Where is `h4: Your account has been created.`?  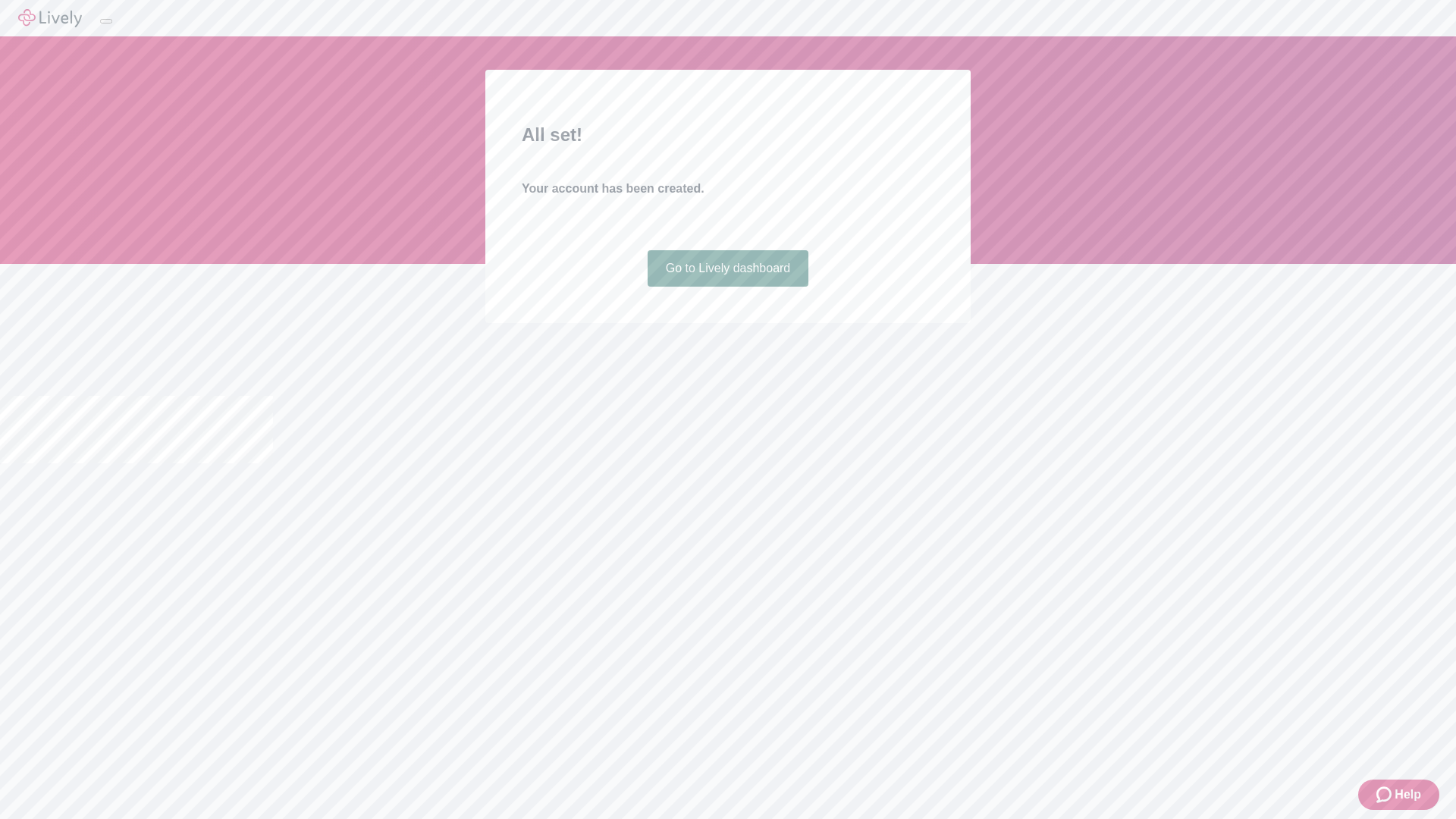
h4: Your account has been created. is located at coordinates (728, 189).